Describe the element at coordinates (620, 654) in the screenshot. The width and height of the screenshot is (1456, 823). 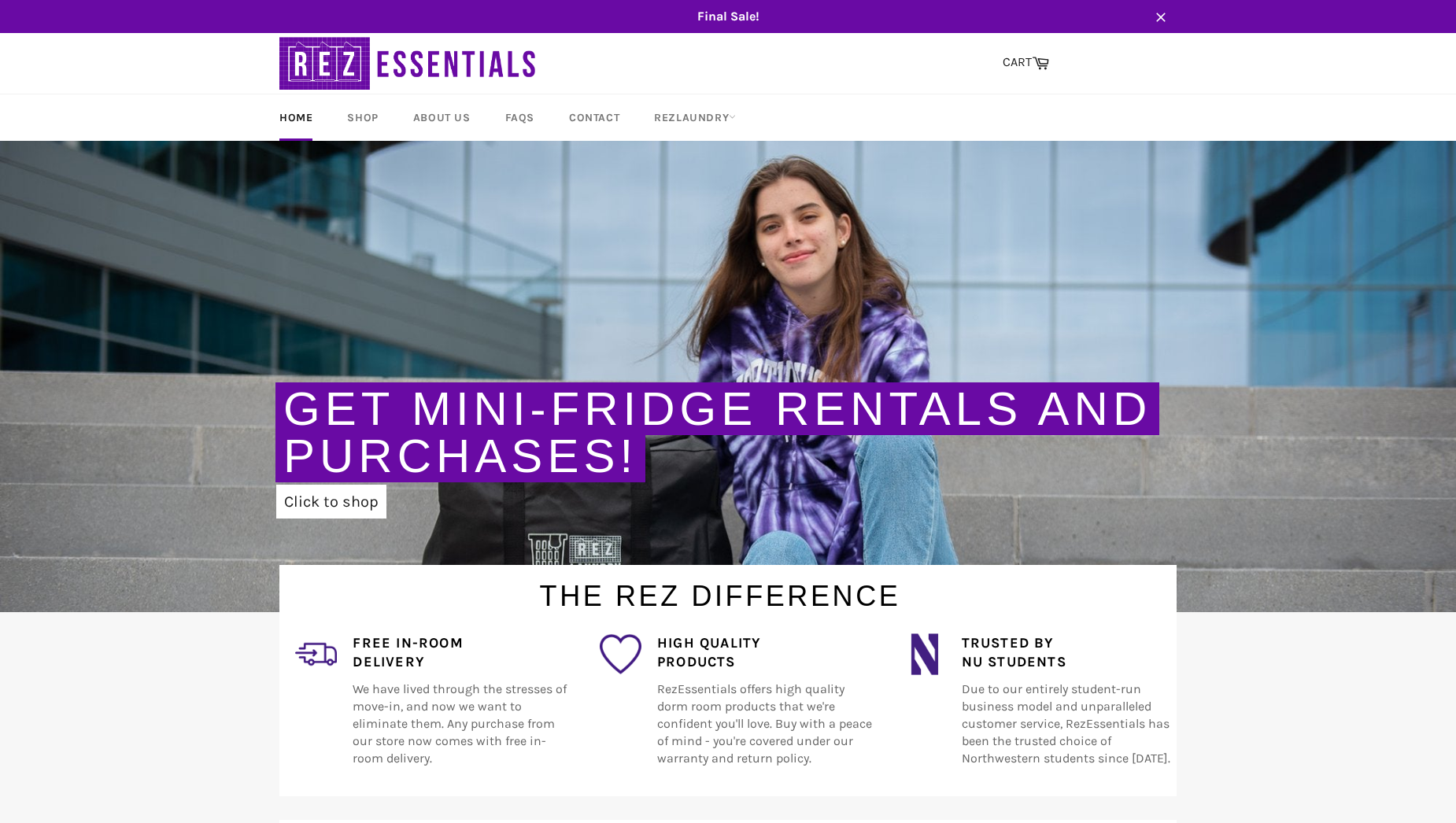
I see `img: favorite_1.png` at that location.